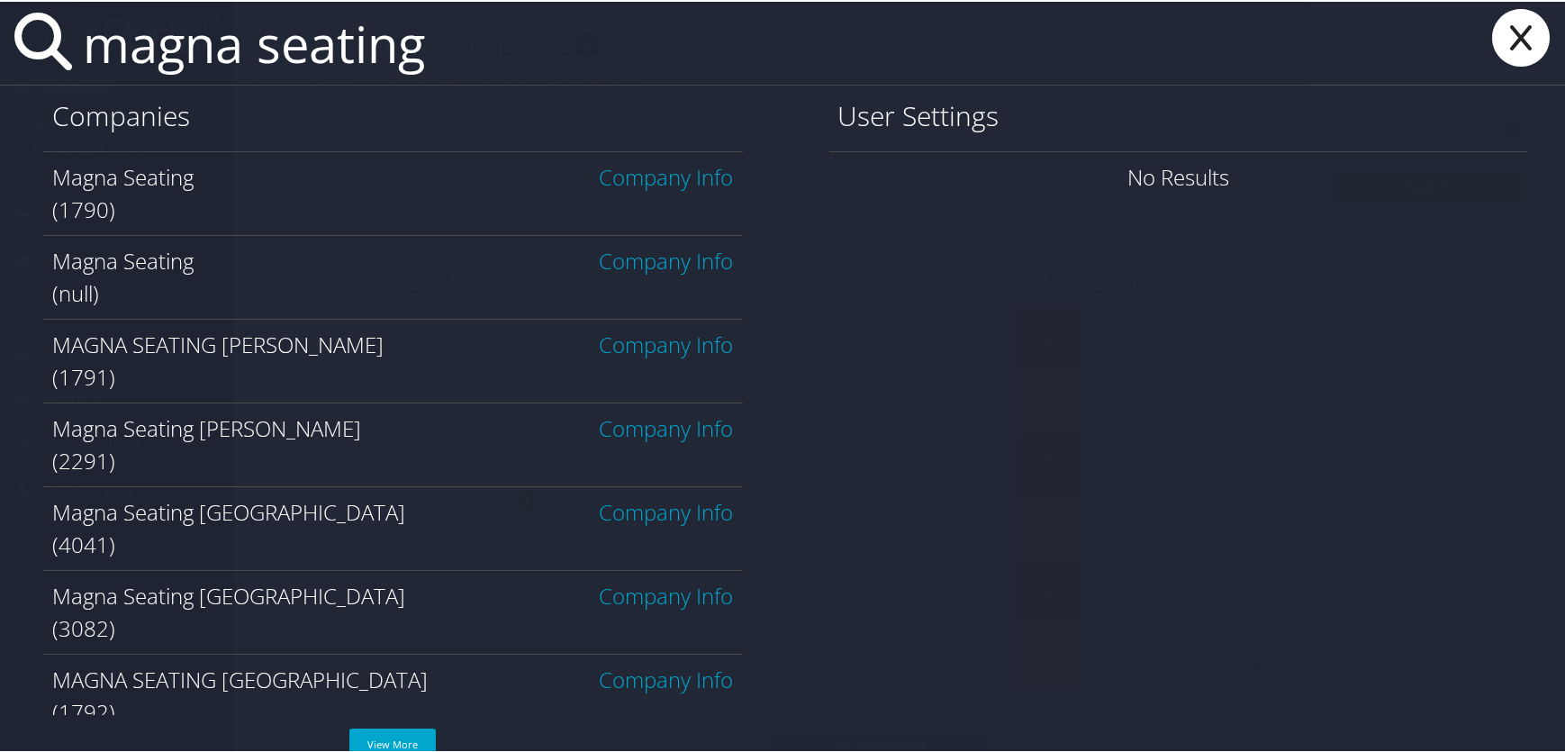 The width and height of the screenshot is (1565, 752). Describe the element at coordinates (393, 375) in the screenshot. I see `div: (1791)` at that location.